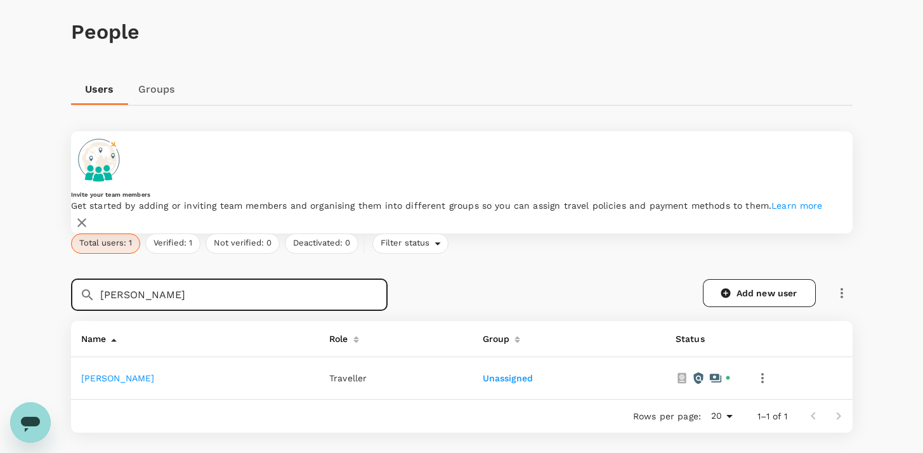  I want to click on a: Add new user, so click(759, 293).